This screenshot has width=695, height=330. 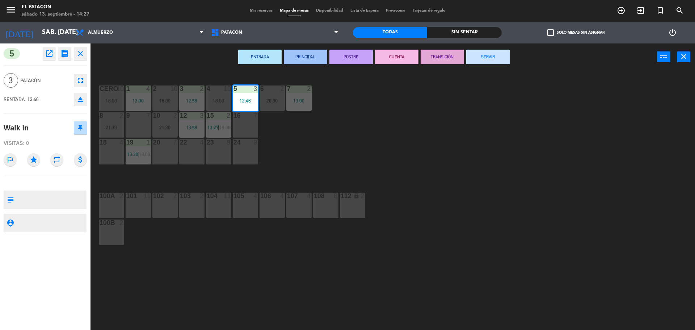 I want to click on button: open_in_new, so click(x=49, y=54).